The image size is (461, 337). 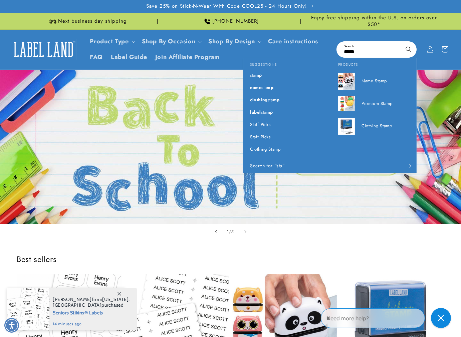 What do you see at coordinates (267, 166) in the screenshot?
I see `span: Search for “sta”` at bounding box center [267, 166].